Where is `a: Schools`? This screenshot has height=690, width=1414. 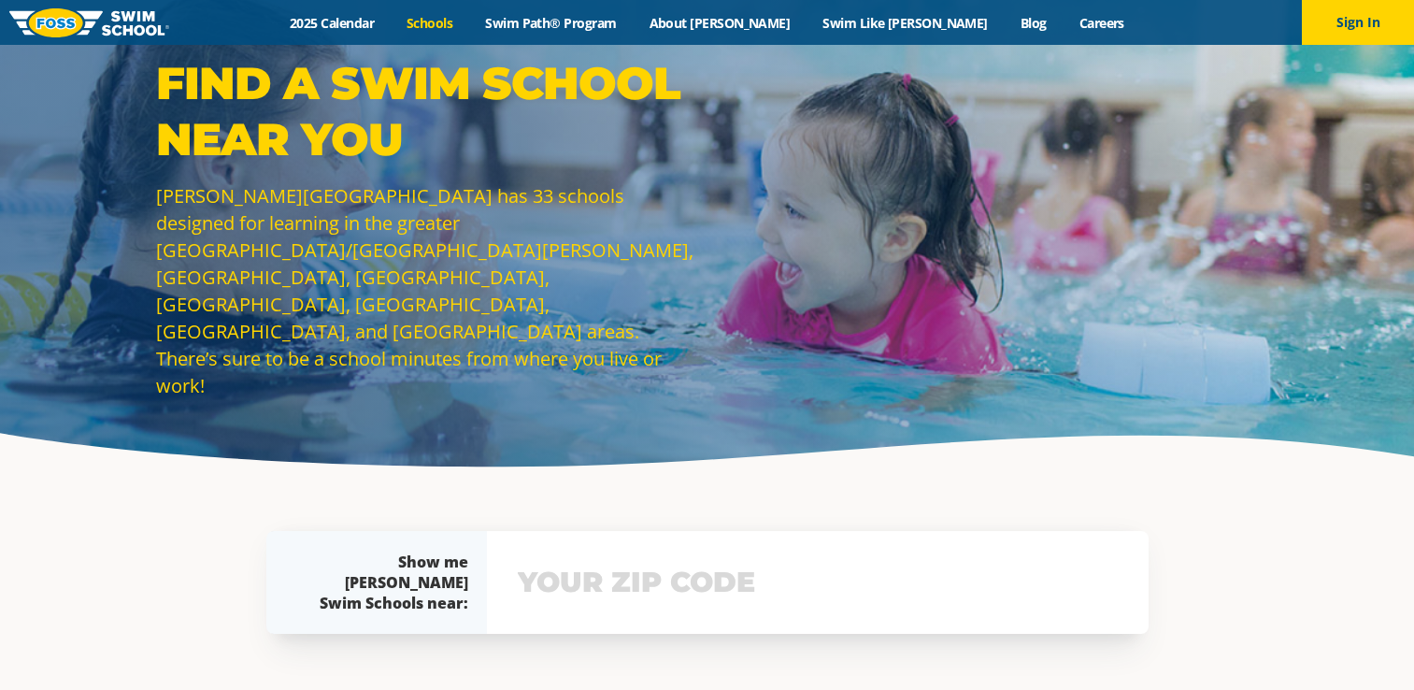
a: Schools is located at coordinates (430, 22).